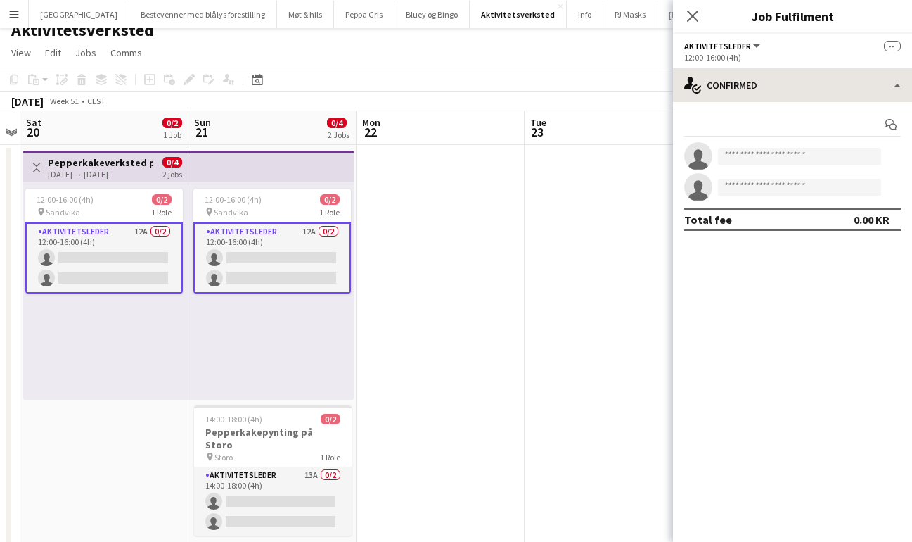 The image size is (912, 542). Describe the element at coordinates (34, 122) in the screenshot. I see `span: Sat` at that location.